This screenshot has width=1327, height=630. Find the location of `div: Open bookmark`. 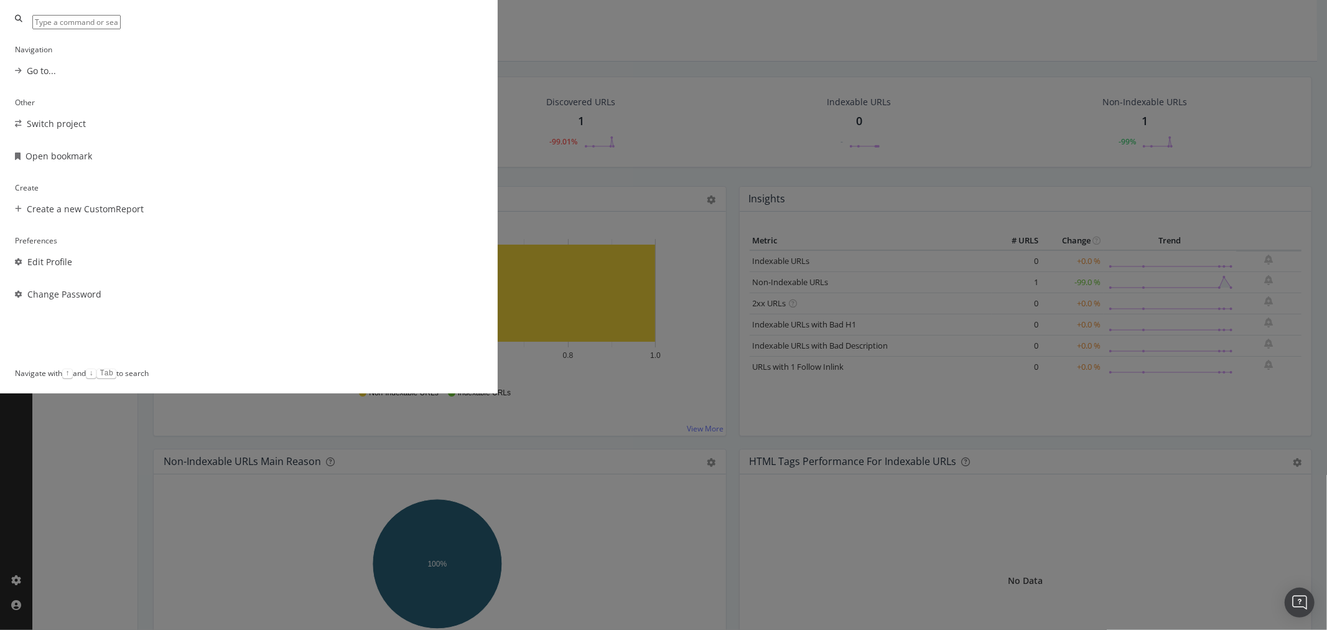

div: Open bookmark is located at coordinates (58, 156).